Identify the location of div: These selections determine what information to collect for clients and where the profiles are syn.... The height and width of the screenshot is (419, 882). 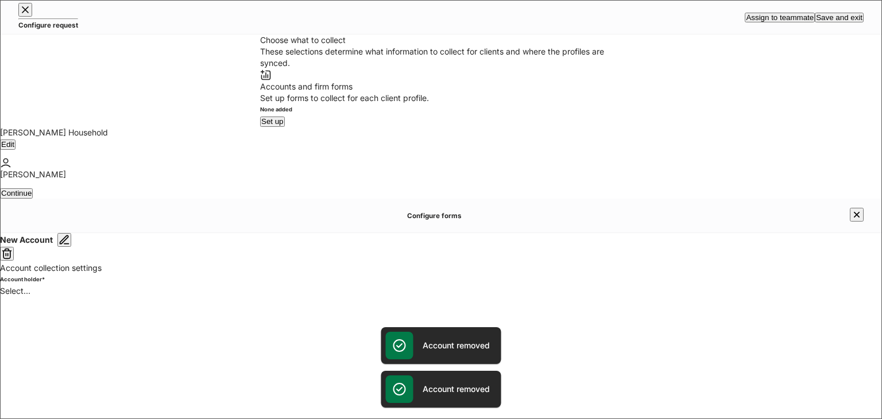
(441, 57).